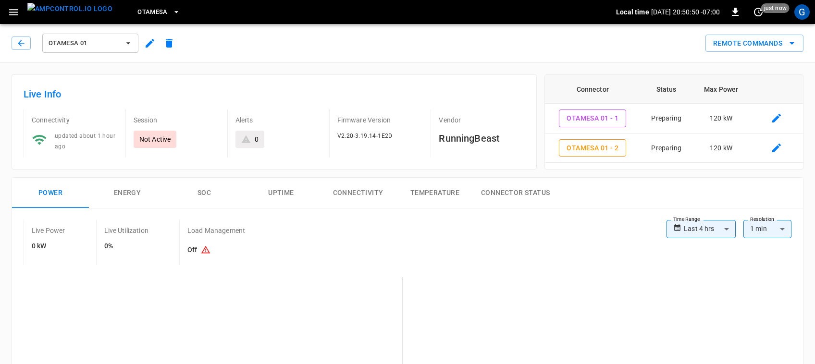  I want to click on p: Not Active, so click(155, 139).